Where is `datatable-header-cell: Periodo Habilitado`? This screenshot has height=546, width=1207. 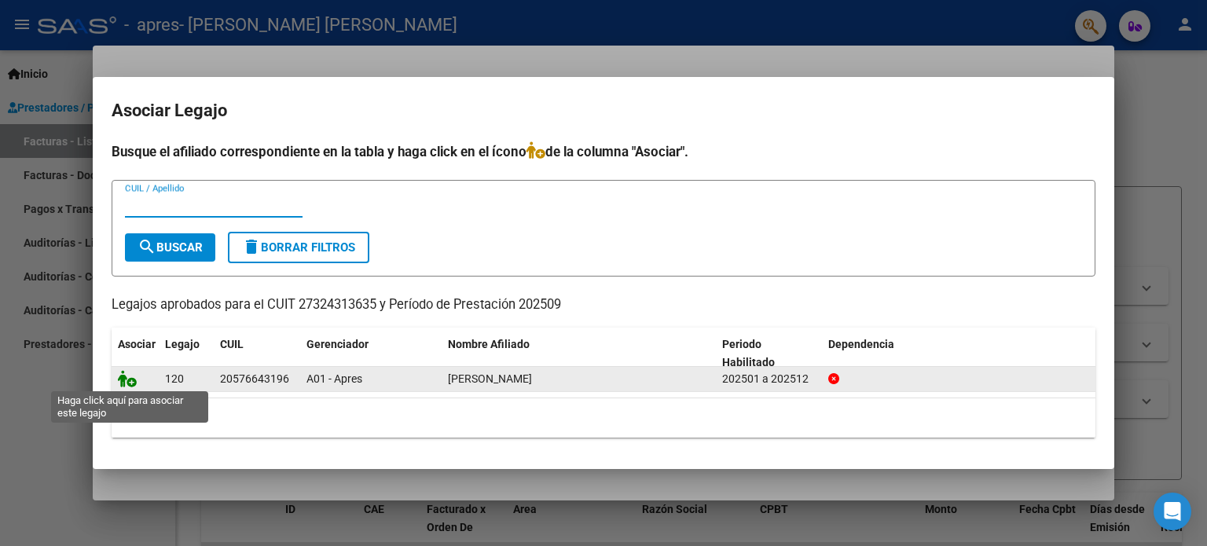 datatable-header-cell: Periodo Habilitado is located at coordinates (768, 354).